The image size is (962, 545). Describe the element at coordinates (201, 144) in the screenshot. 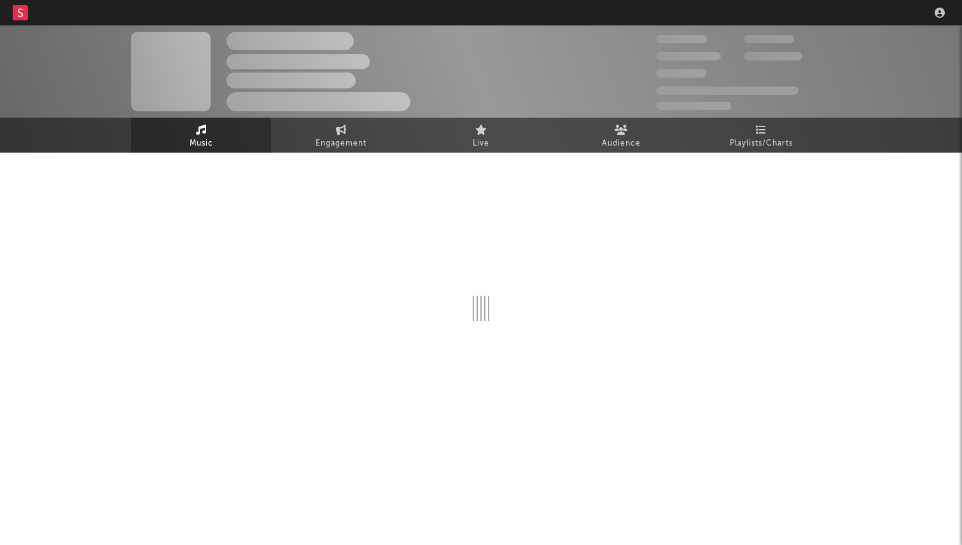

I see `span: Music` at that location.